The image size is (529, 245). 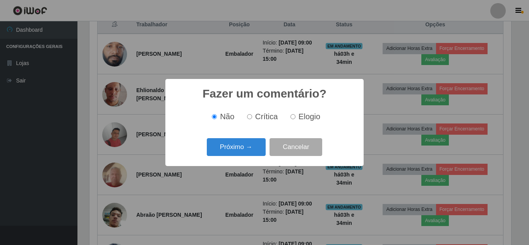 I want to click on span: Elogio, so click(x=309, y=117).